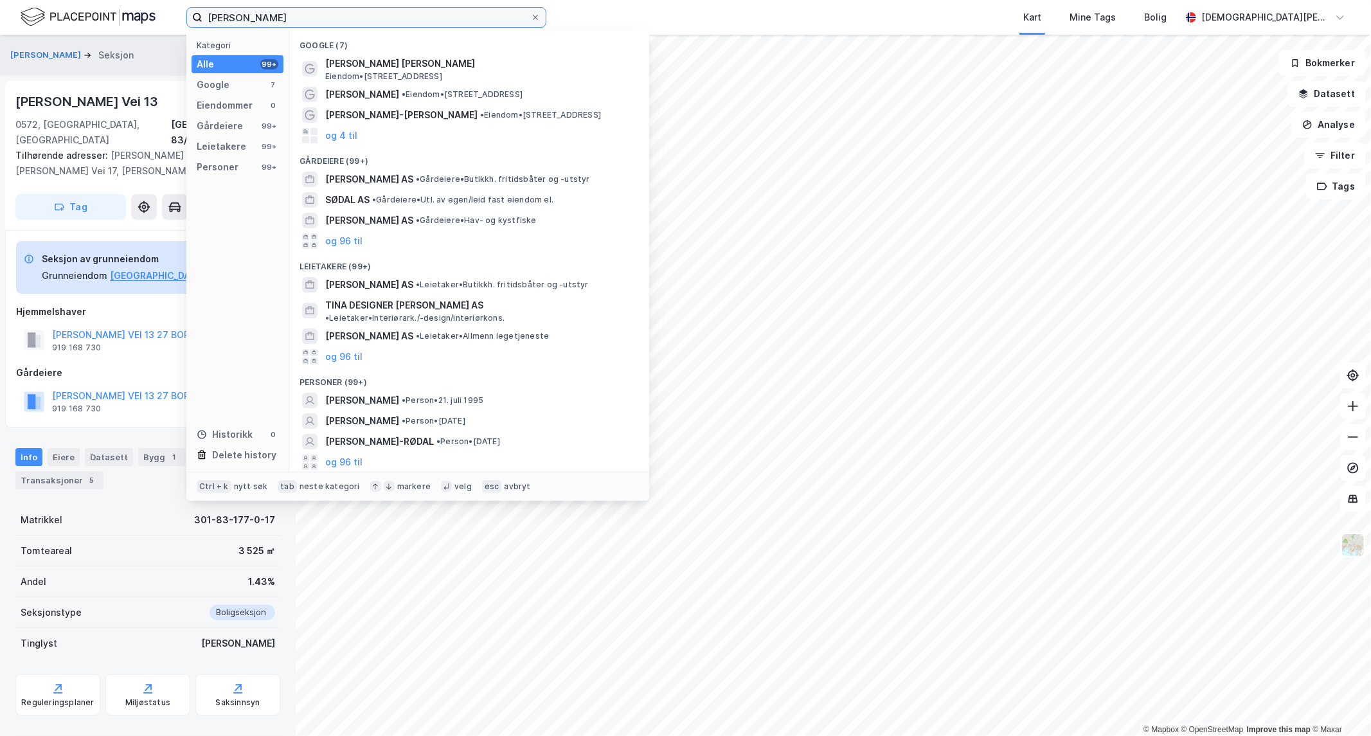 This screenshot has height=736, width=1371. I want to click on div: 3 525 ㎡, so click(257, 551).